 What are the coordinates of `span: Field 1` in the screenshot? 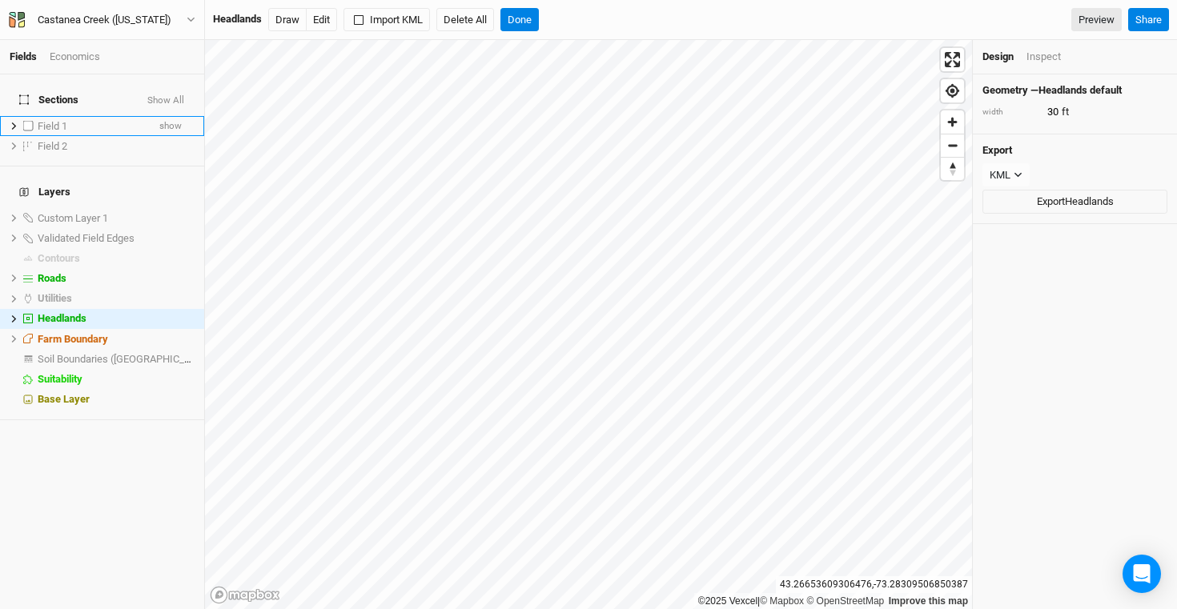 It's located at (52, 126).